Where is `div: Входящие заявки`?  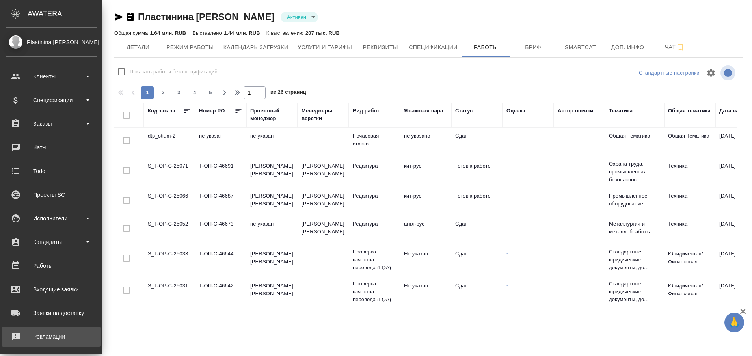 div: Входящие заявки is located at coordinates (51, 289).